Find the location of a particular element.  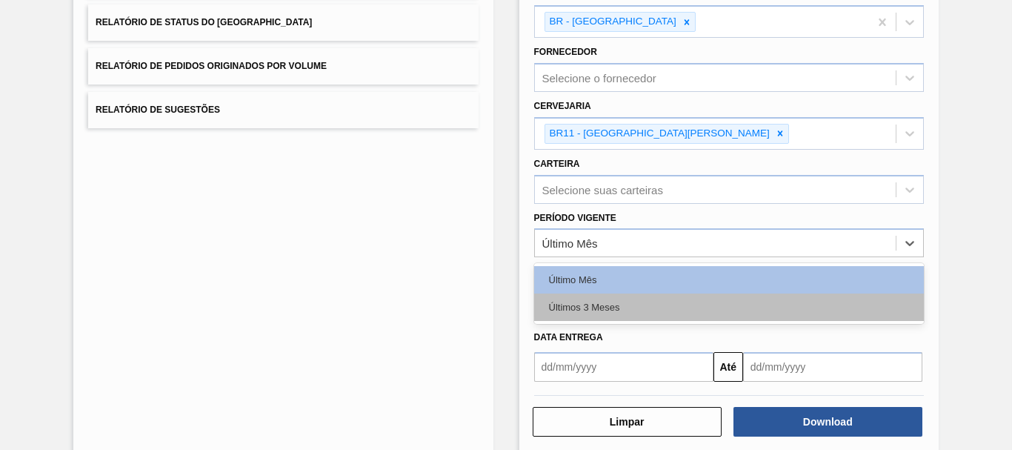

label: Cervejaria is located at coordinates (562, 106).